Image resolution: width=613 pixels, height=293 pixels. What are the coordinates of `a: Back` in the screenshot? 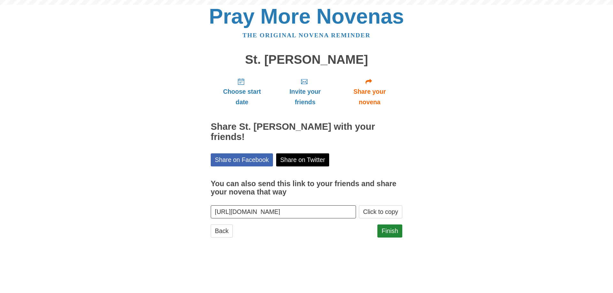 It's located at (222, 231).